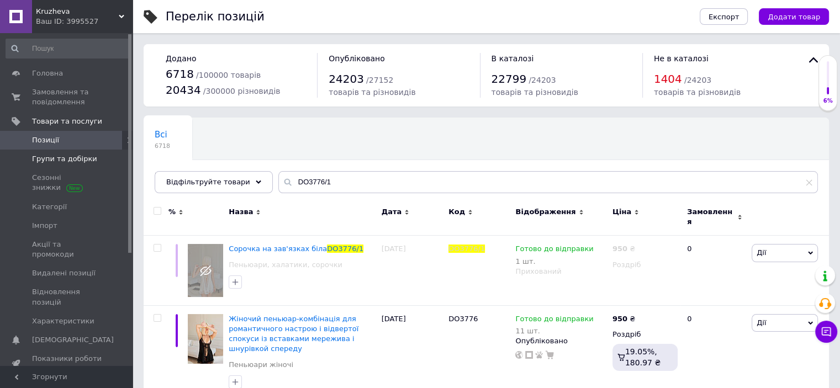  Describe the element at coordinates (560, 341) in the screenshot. I see `div: Опубліковано` at that location.